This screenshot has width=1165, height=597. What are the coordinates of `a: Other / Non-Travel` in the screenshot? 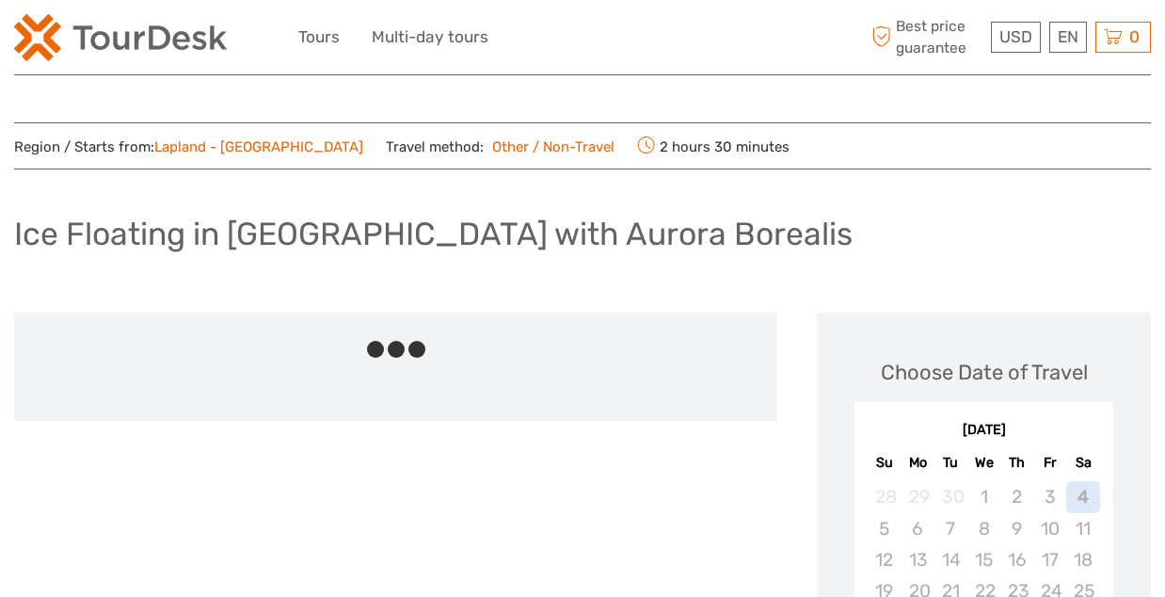 It's located at (549, 147).